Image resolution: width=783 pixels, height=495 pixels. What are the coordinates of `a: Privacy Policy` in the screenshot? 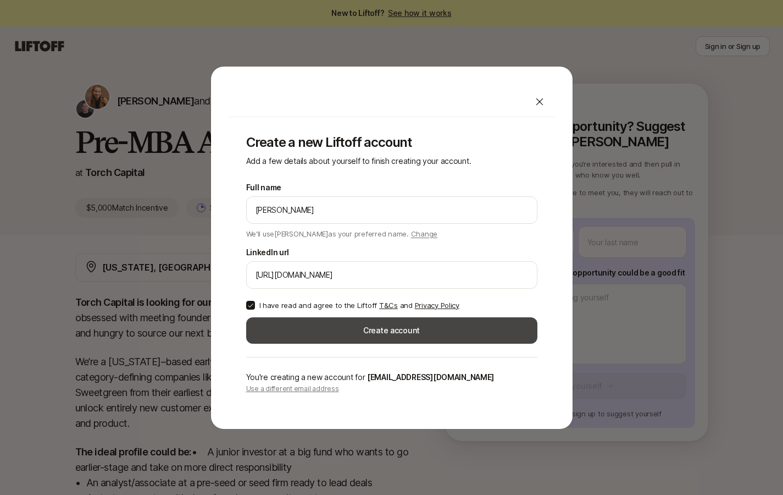 It's located at (437, 305).